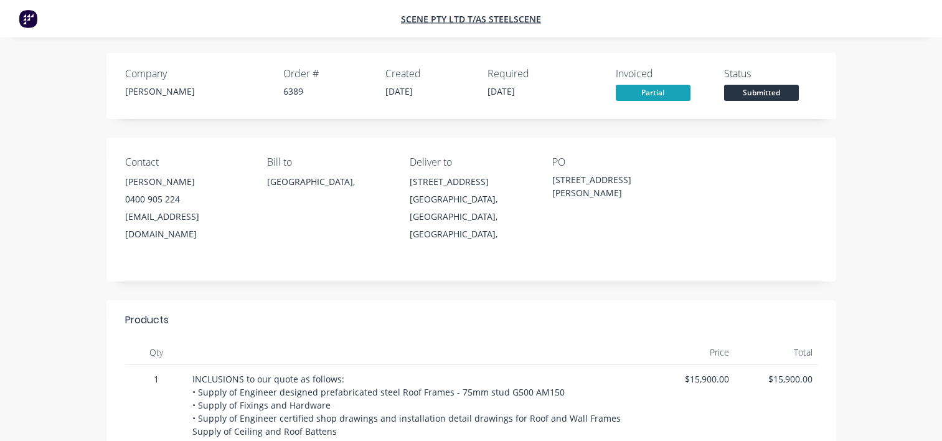 This screenshot has width=942, height=441. Describe the element at coordinates (147, 320) in the screenshot. I see `div: Products` at that location.